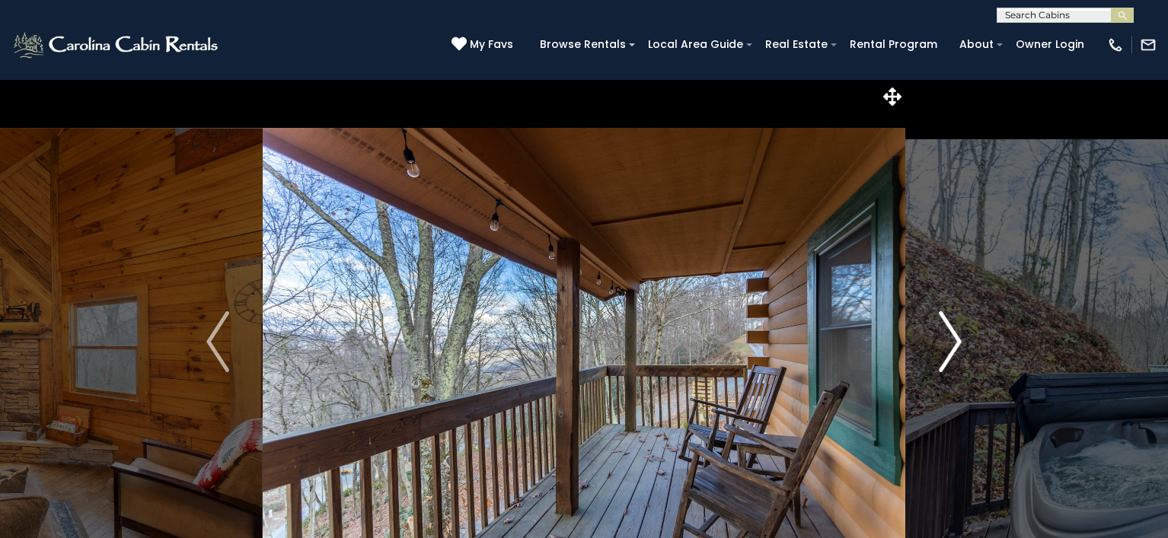 The height and width of the screenshot is (538, 1168). I want to click on a: Real Estate, so click(796, 44).